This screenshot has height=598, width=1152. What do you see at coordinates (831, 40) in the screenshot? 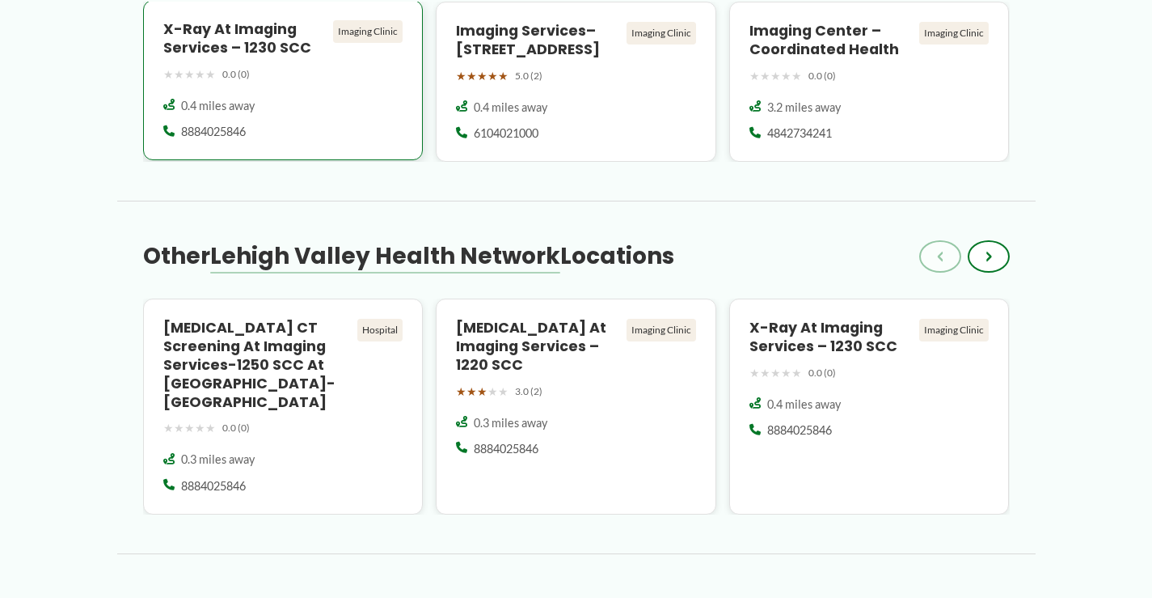
I see `h4: Imaging Center – Coordinated Health` at bounding box center [831, 40].